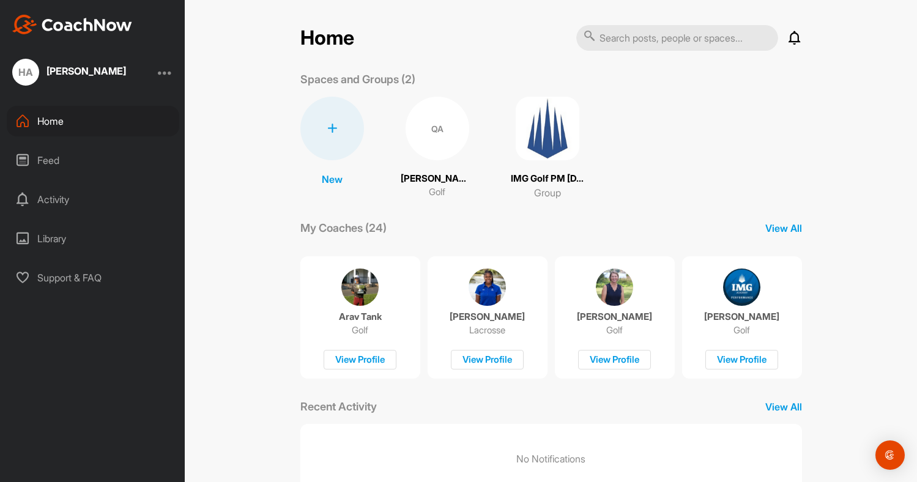  Describe the element at coordinates (72, 24) in the screenshot. I see `img: CoachNow` at that location.